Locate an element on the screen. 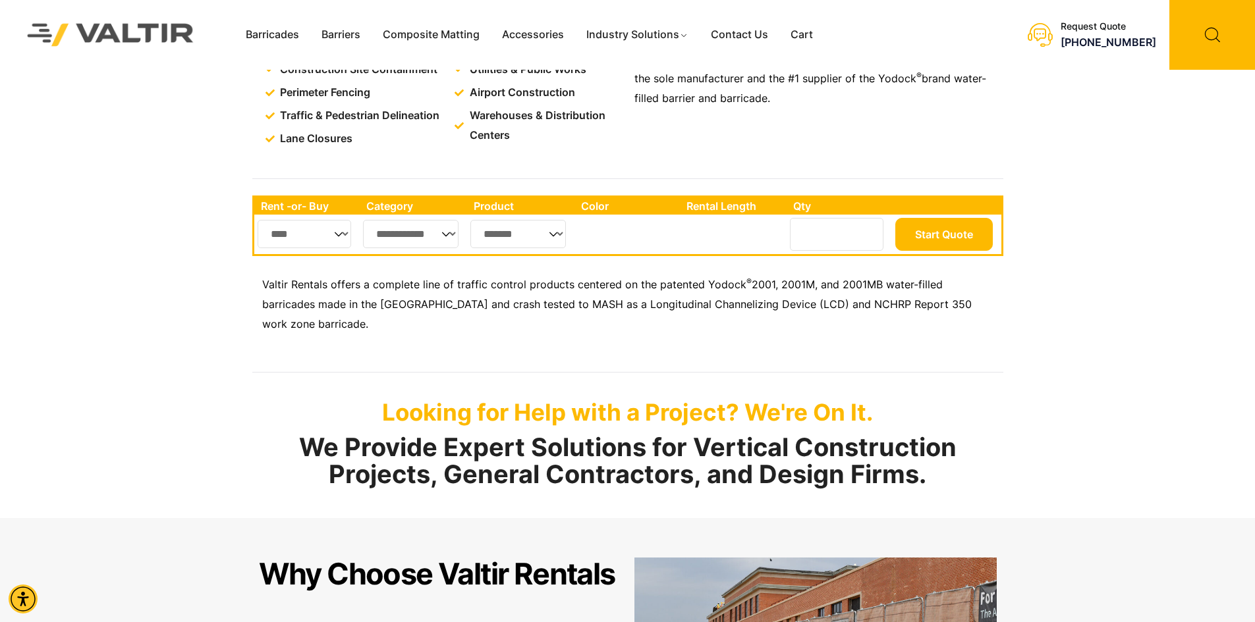  a: Industry Solutions is located at coordinates (637, 35).